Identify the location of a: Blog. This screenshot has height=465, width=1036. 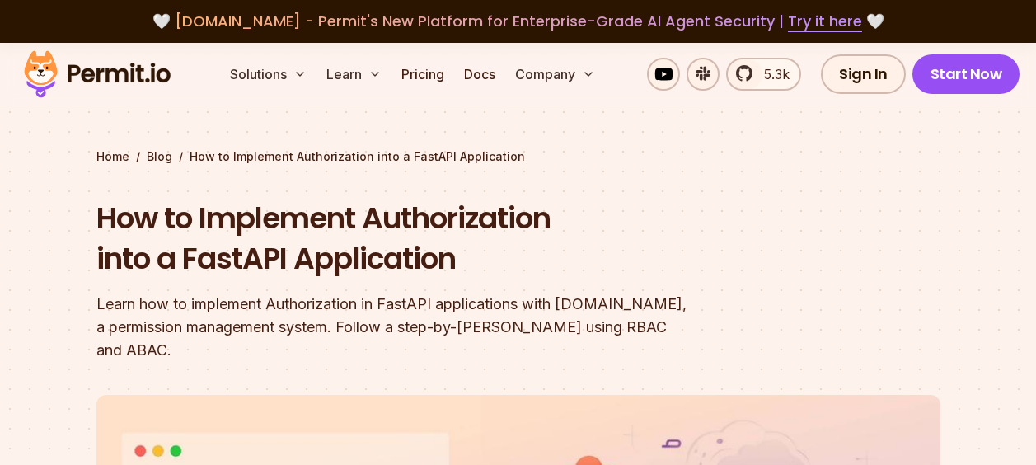
(159, 157).